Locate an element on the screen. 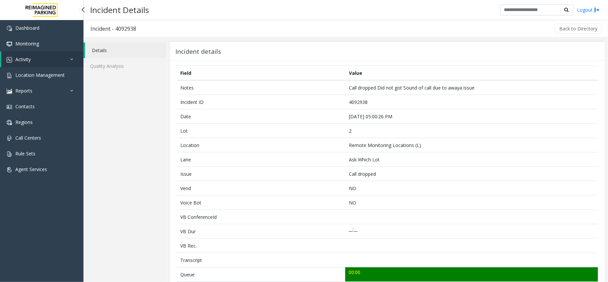 The image size is (608, 282). span: Agent Services is located at coordinates (31, 169).